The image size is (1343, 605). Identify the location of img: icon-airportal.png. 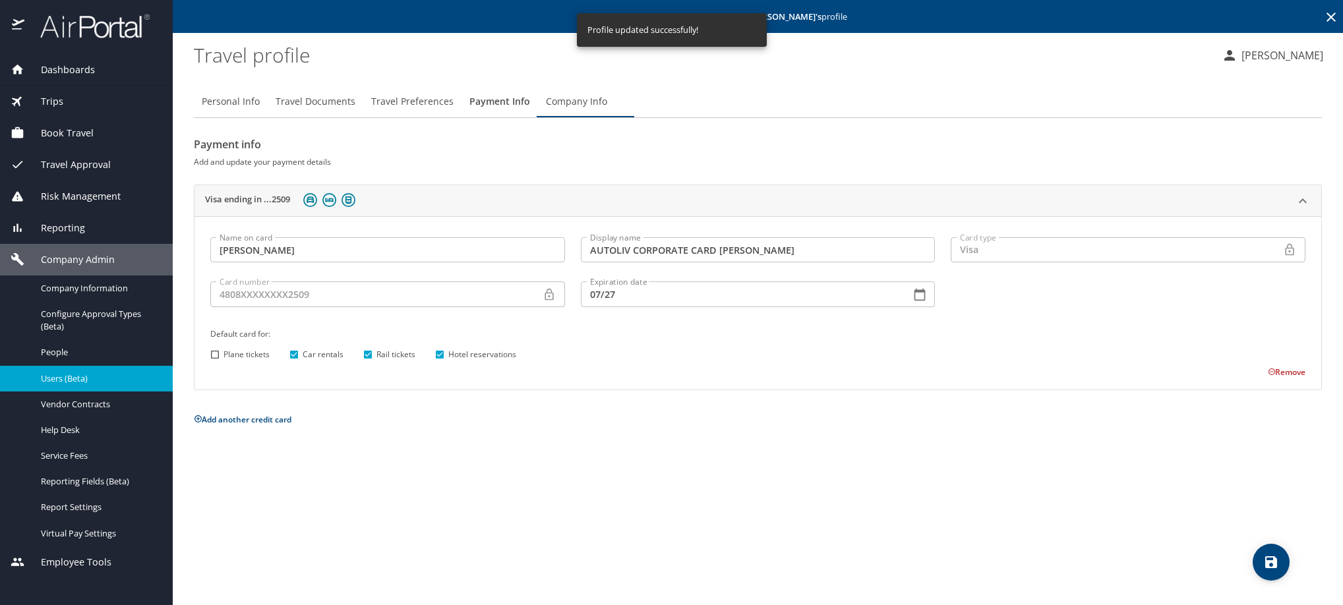
(18, 26).